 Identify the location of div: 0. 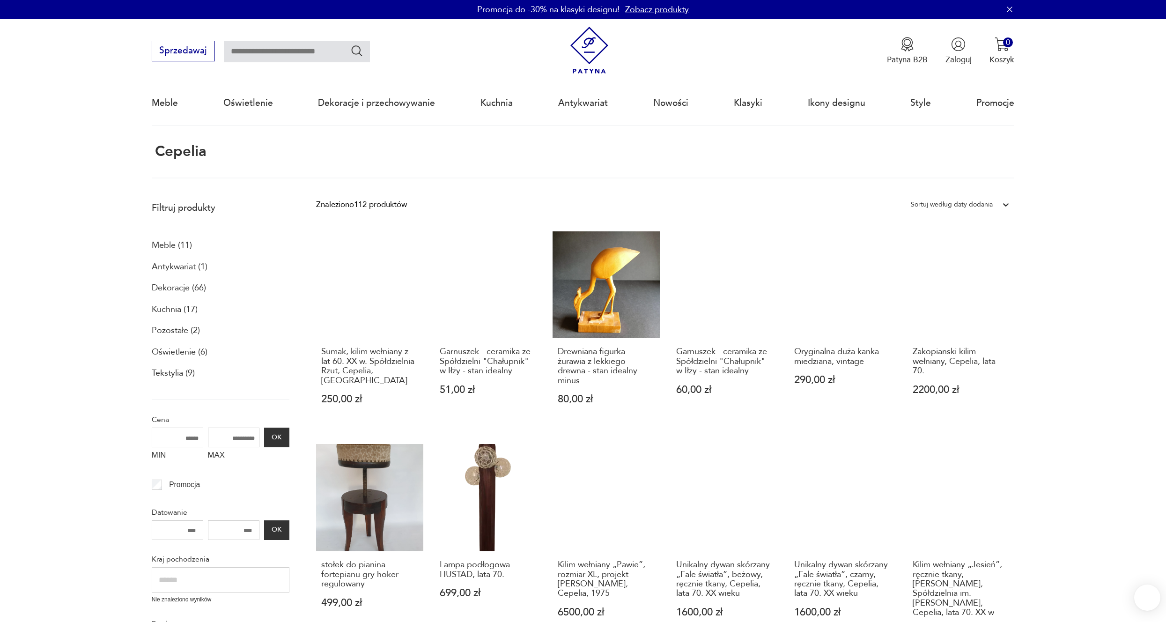
(1007, 42).